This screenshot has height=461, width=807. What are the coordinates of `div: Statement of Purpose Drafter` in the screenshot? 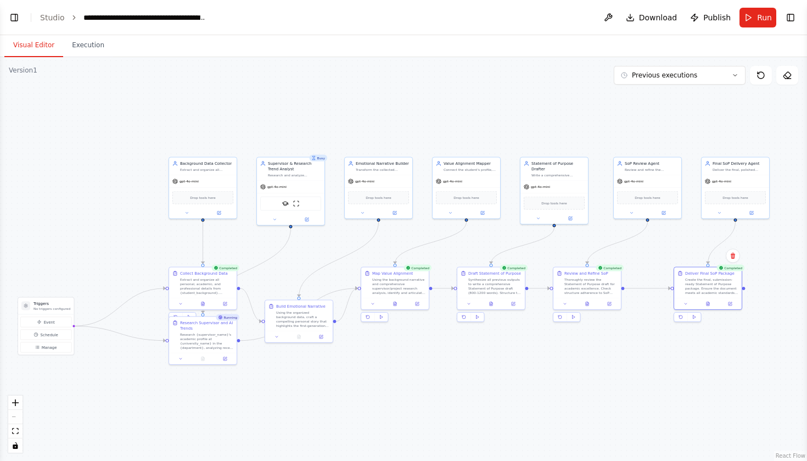 It's located at (558, 166).